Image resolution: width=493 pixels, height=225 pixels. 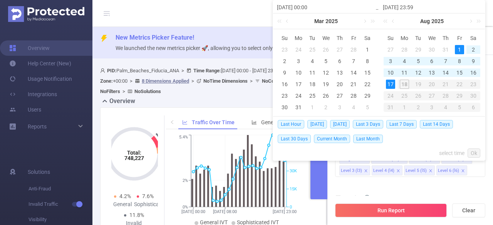 I want to click on th: Mon, so click(x=299, y=38).